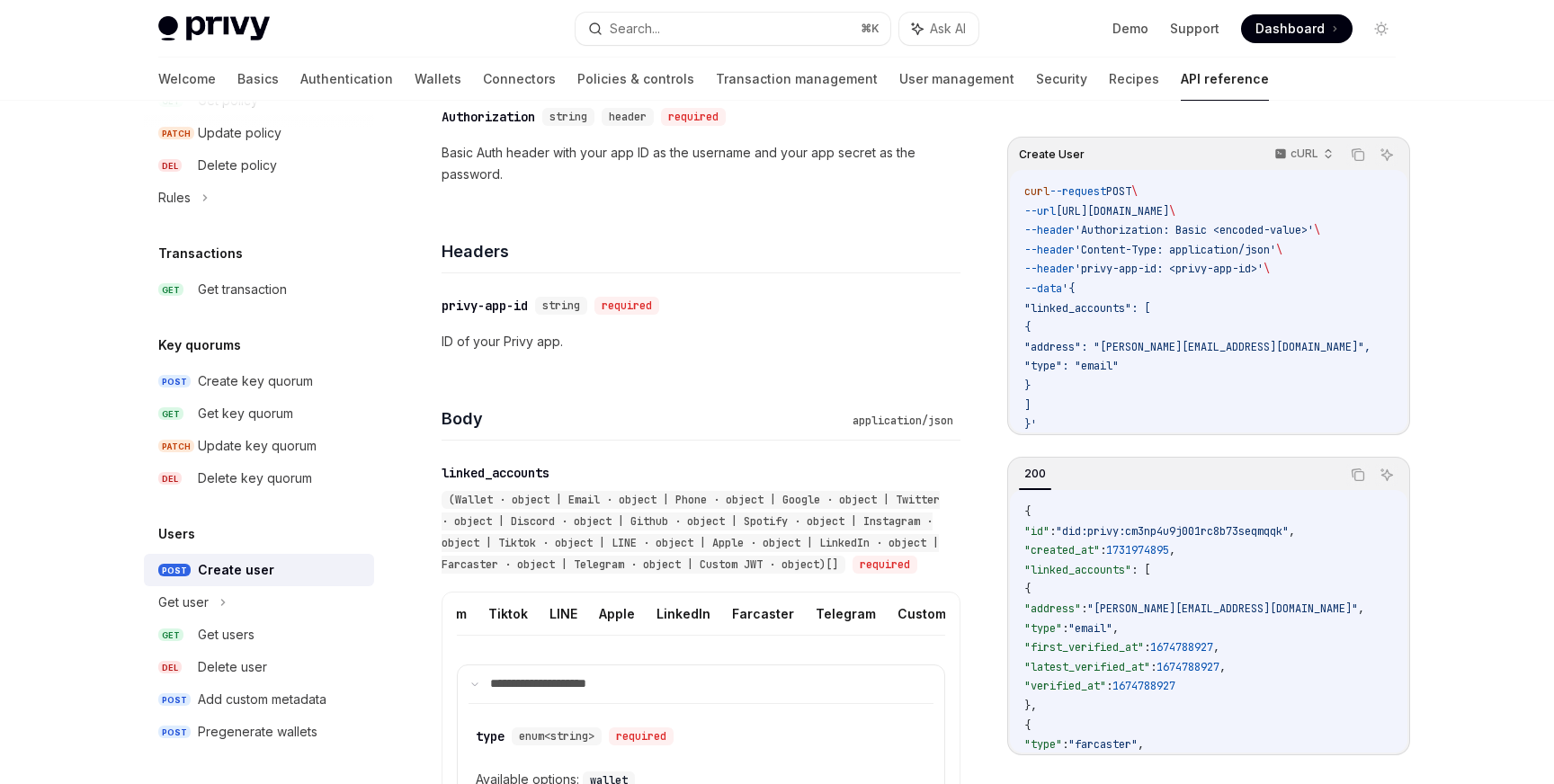  Describe the element at coordinates (519, 79) in the screenshot. I see `a: Connectors` at that location.